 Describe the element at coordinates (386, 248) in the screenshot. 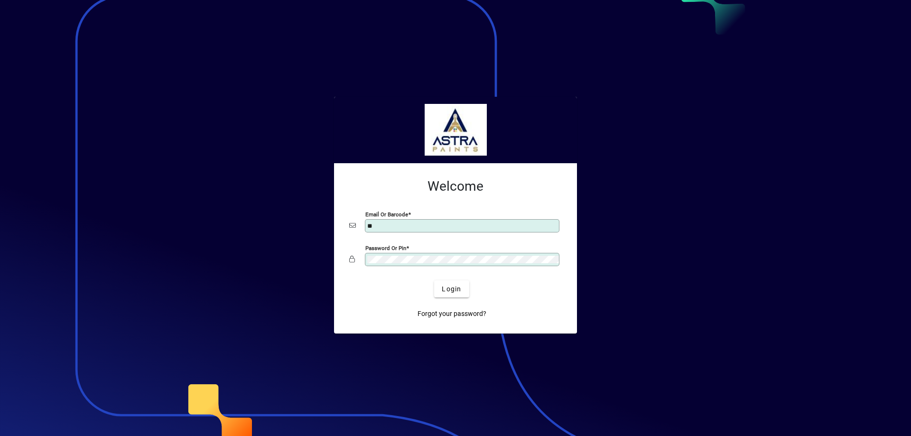

I see `mat-label: Password or Pin` at that location.